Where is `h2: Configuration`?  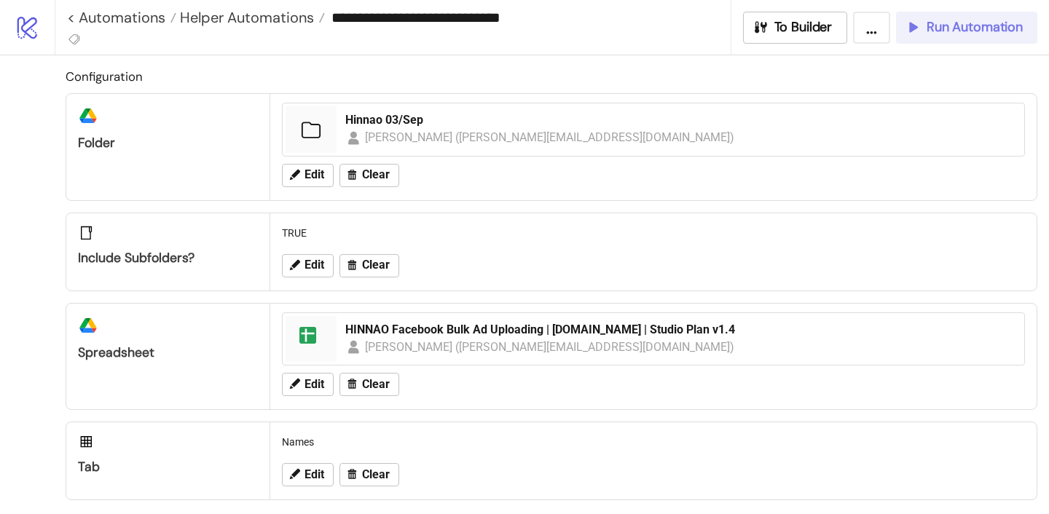
h2: Configuration is located at coordinates (552, 77).